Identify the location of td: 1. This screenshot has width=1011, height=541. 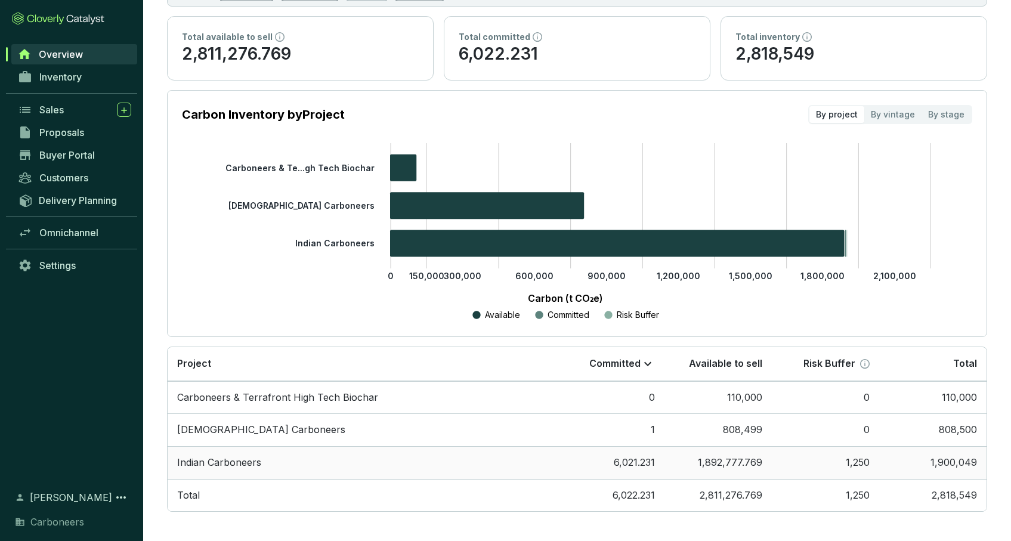
(611, 429).